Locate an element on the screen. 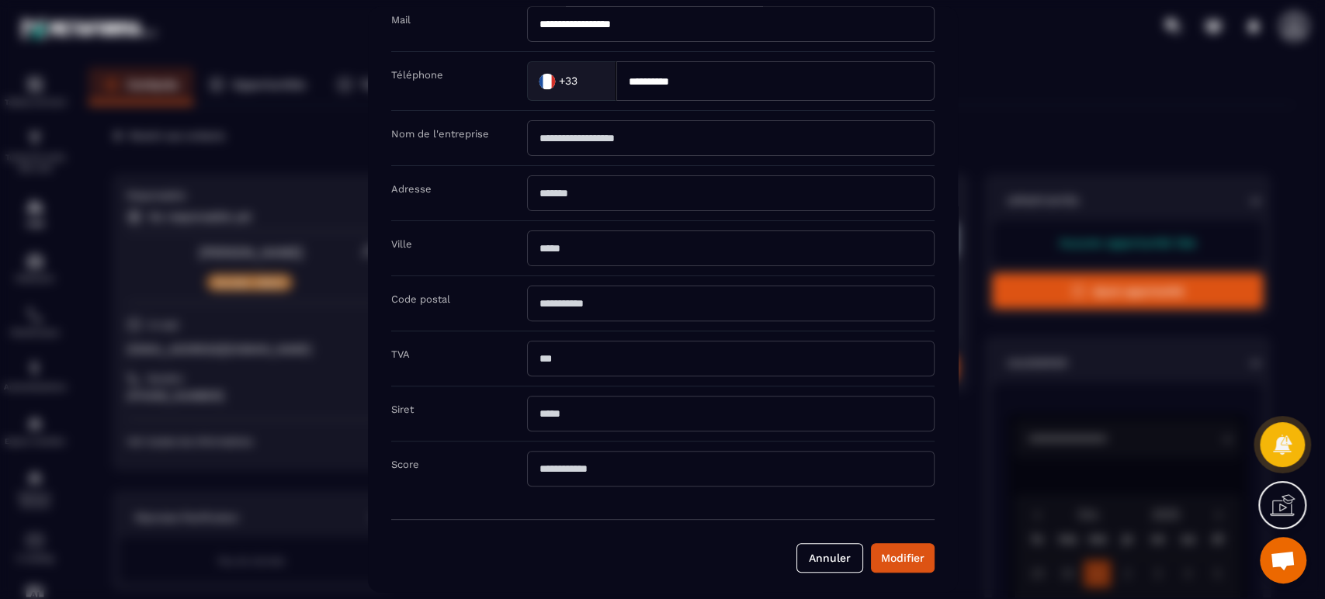 This screenshot has height=599, width=1325. button: Annuler is located at coordinates (830, 558).